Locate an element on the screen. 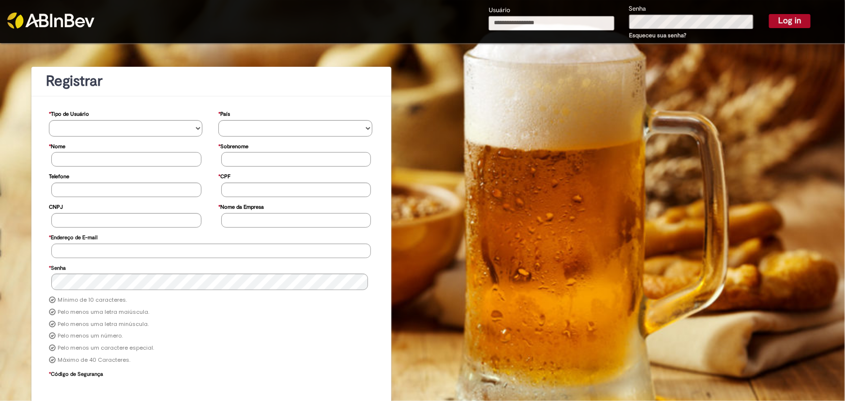 The height and width of the screenshot is (401, 845). label: Telefone is located at coordinates (59, 175).